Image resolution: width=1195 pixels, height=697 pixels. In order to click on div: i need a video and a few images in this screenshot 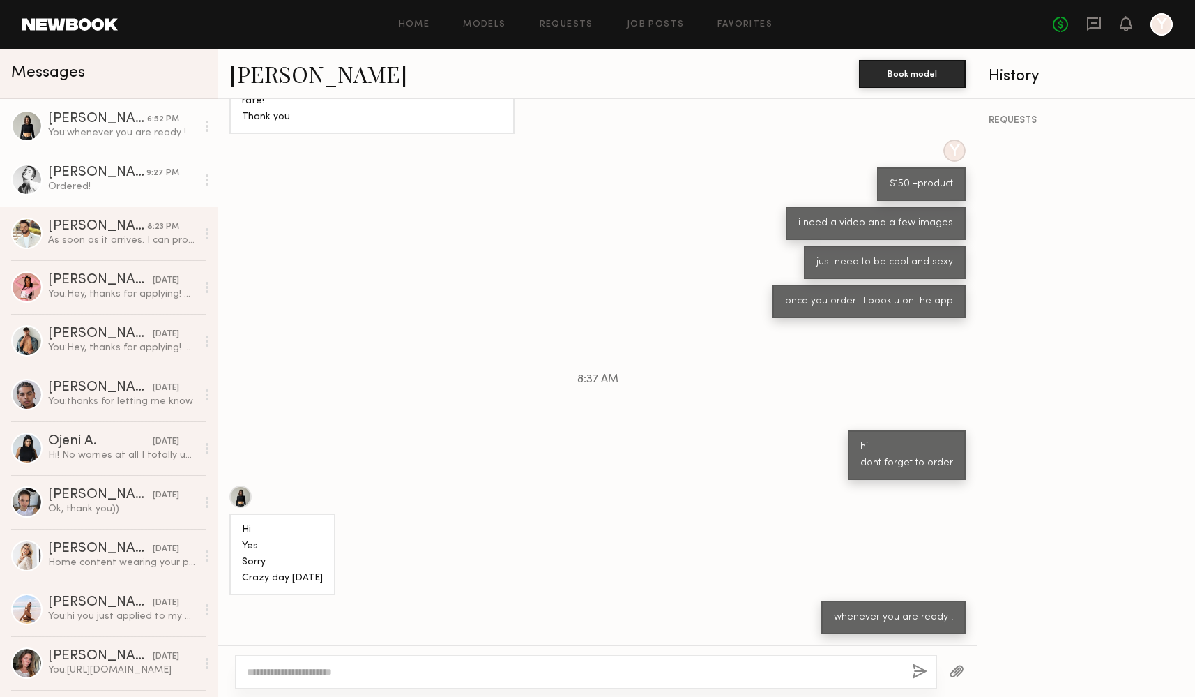, I will do `click(876, 223)`.